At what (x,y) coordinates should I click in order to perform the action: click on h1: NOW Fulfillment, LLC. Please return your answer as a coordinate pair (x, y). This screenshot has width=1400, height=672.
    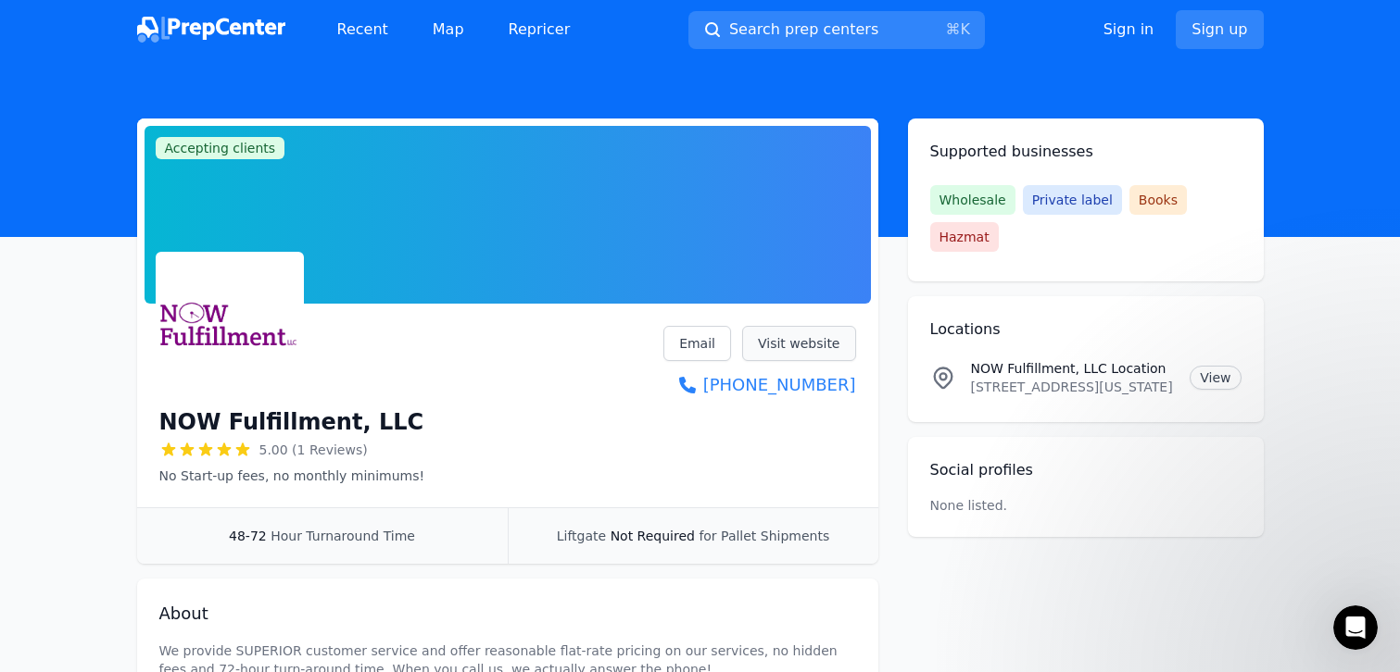
    Looking at the image, I should click on (292, 422).